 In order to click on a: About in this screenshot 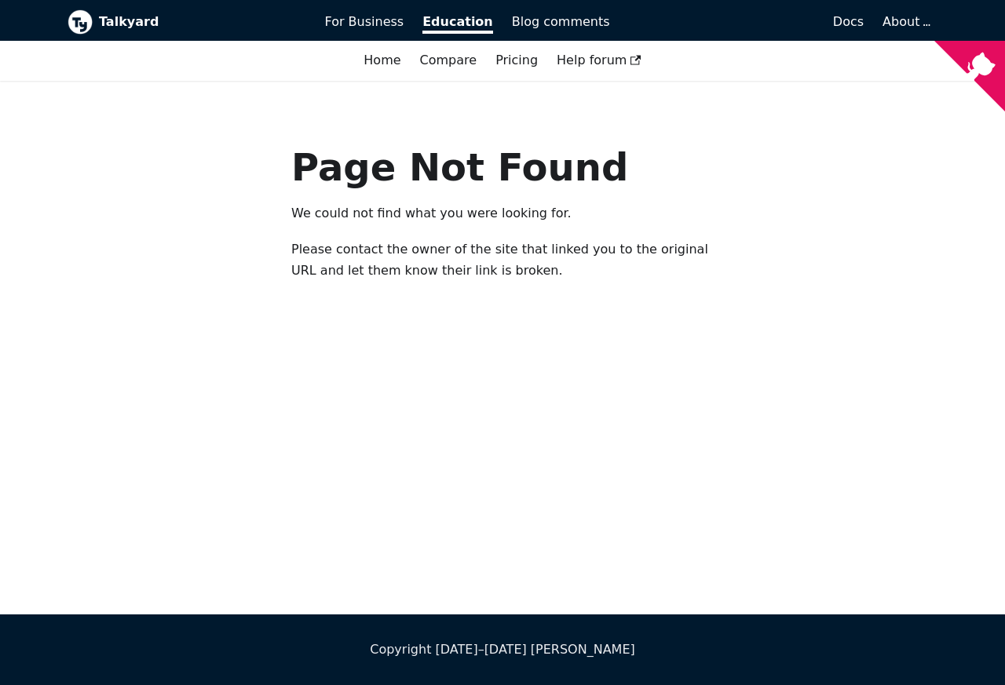, I will do `click(905, 21)`.